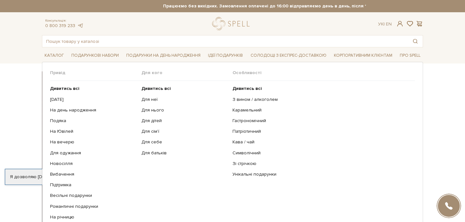  What do you see at coordinates (288, 56) in the screenshot?
I see `a: Солодощі з експрес-доставкою` at bounding box center [288, 56].